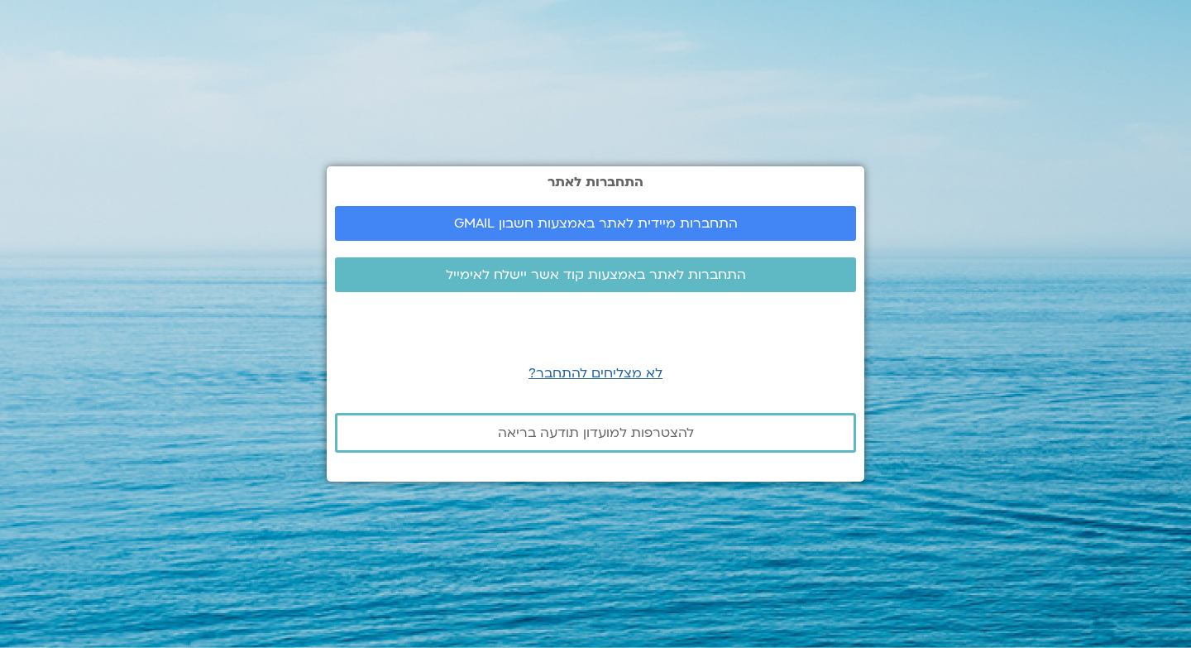 The width and height of the screenshot is (1191, 648). What do you see at coordinates (596, 182) in the screenshot?
I see `h2: התחברות לאתר` at bounding box center [596, 182].